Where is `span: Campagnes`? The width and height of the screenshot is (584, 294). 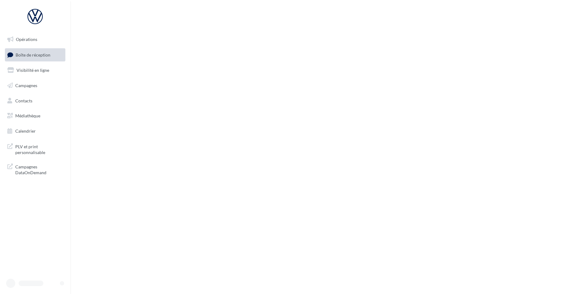 span: Campagnes is located at coordinates (26, 85).